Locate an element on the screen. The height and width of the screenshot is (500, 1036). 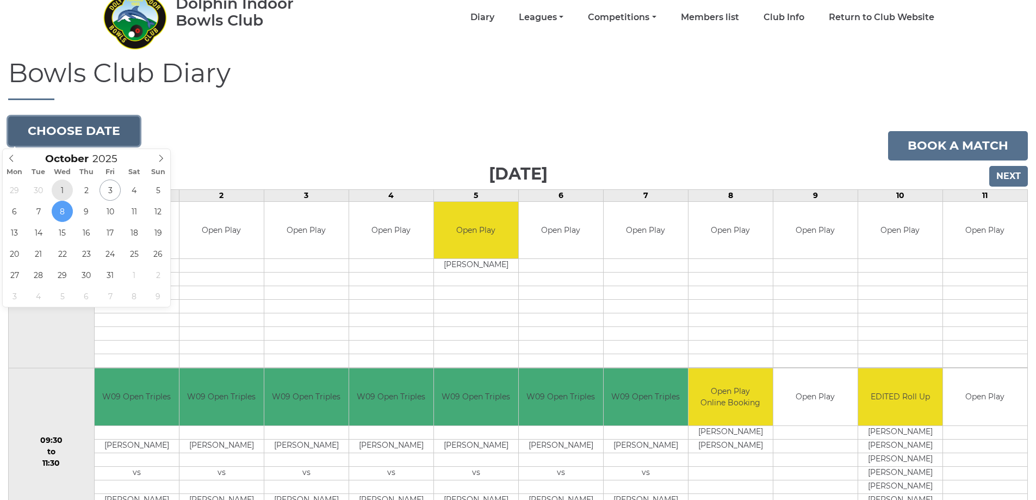
span: October 24, 2025 is located at coordinates (110, 253).